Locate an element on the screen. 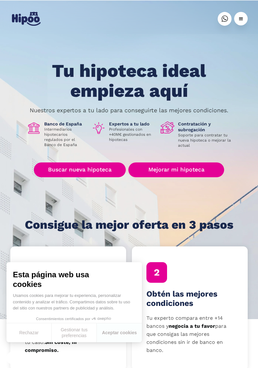 This screenshot has height=368, width=258. h1: Tu hipoteca ideal empieza aquí is located at coordinates (129, 81).